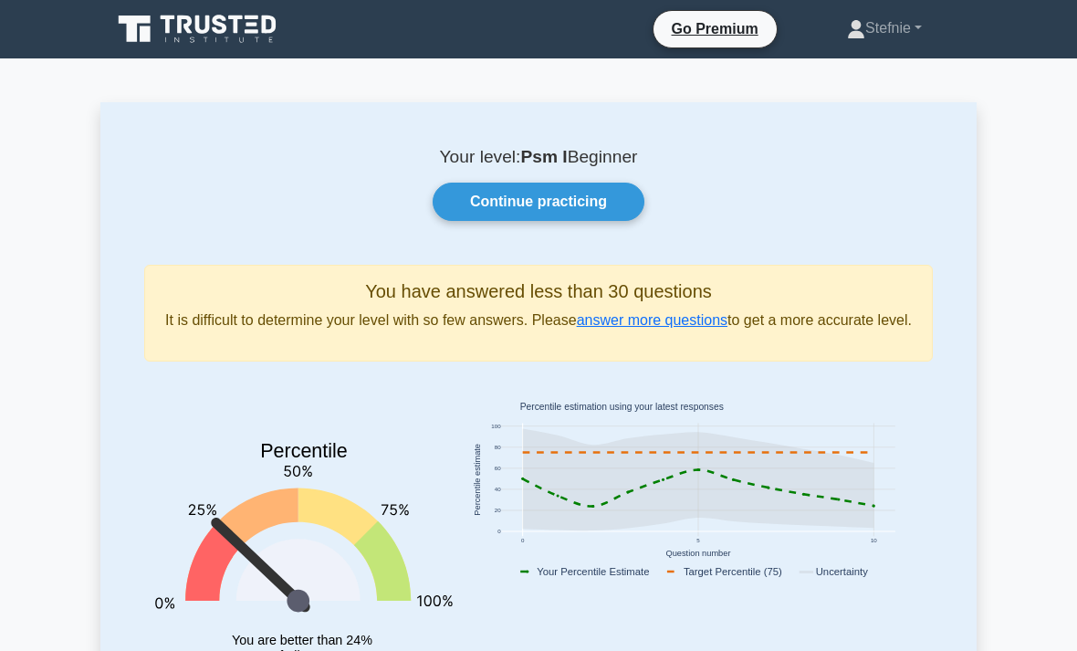 The image size is (1077, 651). Describe the element at coordinates (698, 554) in the screenshot. I see `text: Question number` at that location.